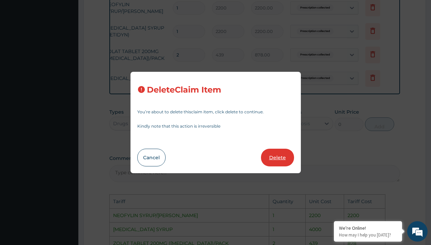  Describe the element at coordinates (216, 126) in the screenshot. I see `p: Kindly note that this action is irreversible` at that location.